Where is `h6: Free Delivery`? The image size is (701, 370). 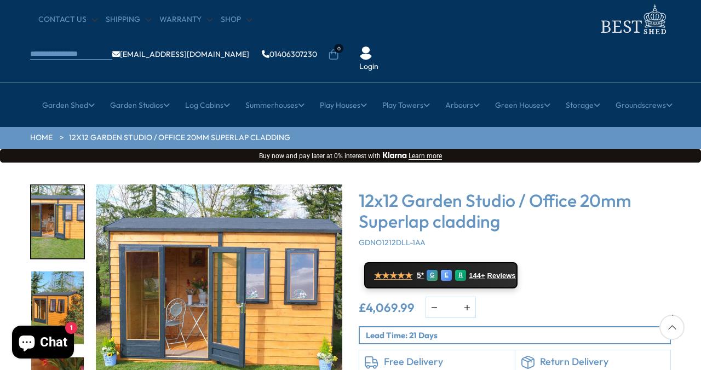
h6: Free Delivery is located at coordinates (446, 362).